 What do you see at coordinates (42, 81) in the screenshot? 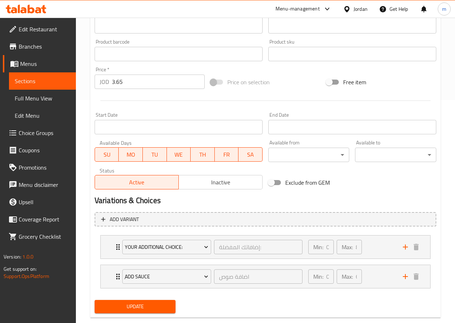
I see `span: Sections` at bounding box center [42, 81].